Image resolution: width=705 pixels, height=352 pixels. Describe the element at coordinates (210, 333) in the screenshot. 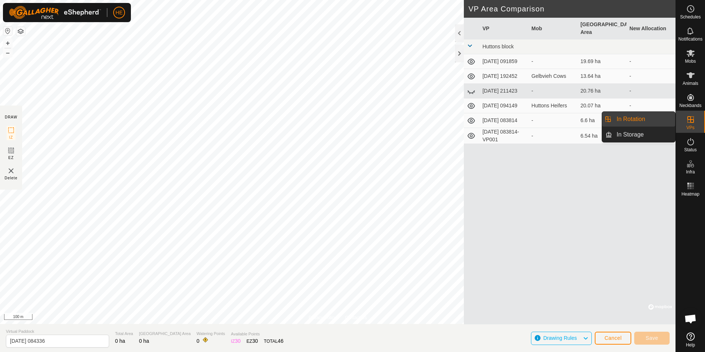

I see `span: Watering Points` at that location.